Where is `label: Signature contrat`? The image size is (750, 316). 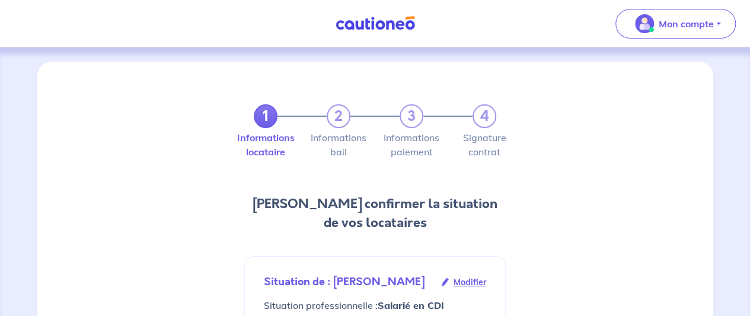
label: Signature contrat is located at coordinates (485, 145).